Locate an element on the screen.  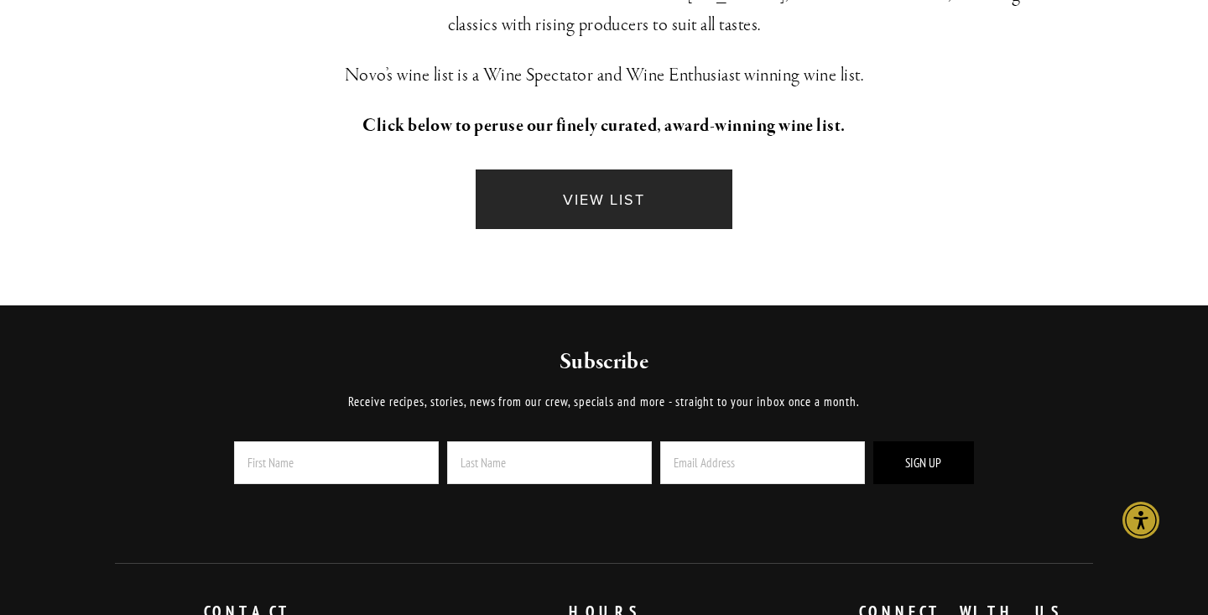
input: Last Name is located at coordinates (549, 462).